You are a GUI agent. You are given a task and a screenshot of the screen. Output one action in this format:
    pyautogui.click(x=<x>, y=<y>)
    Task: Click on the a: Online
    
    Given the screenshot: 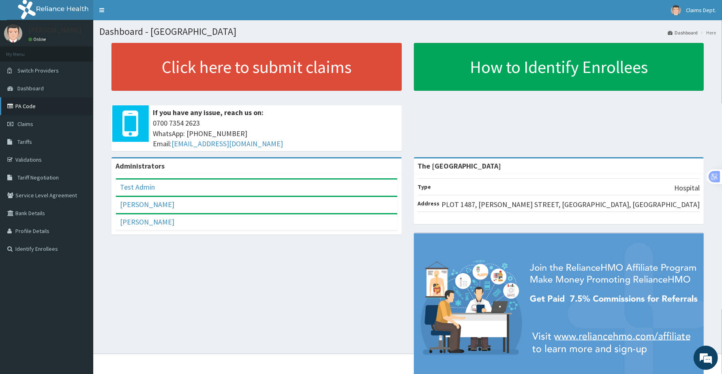 What is the action you would take?
    pyautogui.click(x=38, y=39)
    